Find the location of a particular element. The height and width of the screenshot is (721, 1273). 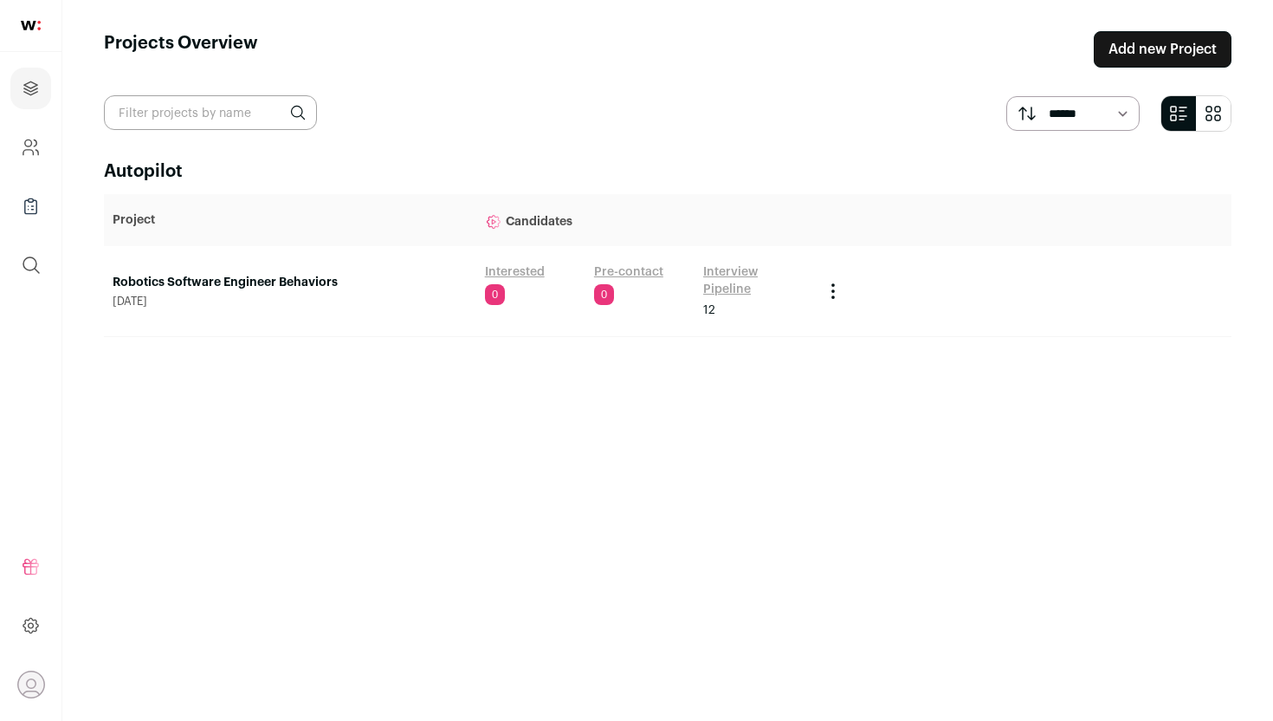

a: Interview Pipeline is located at coordinates (755, 281).